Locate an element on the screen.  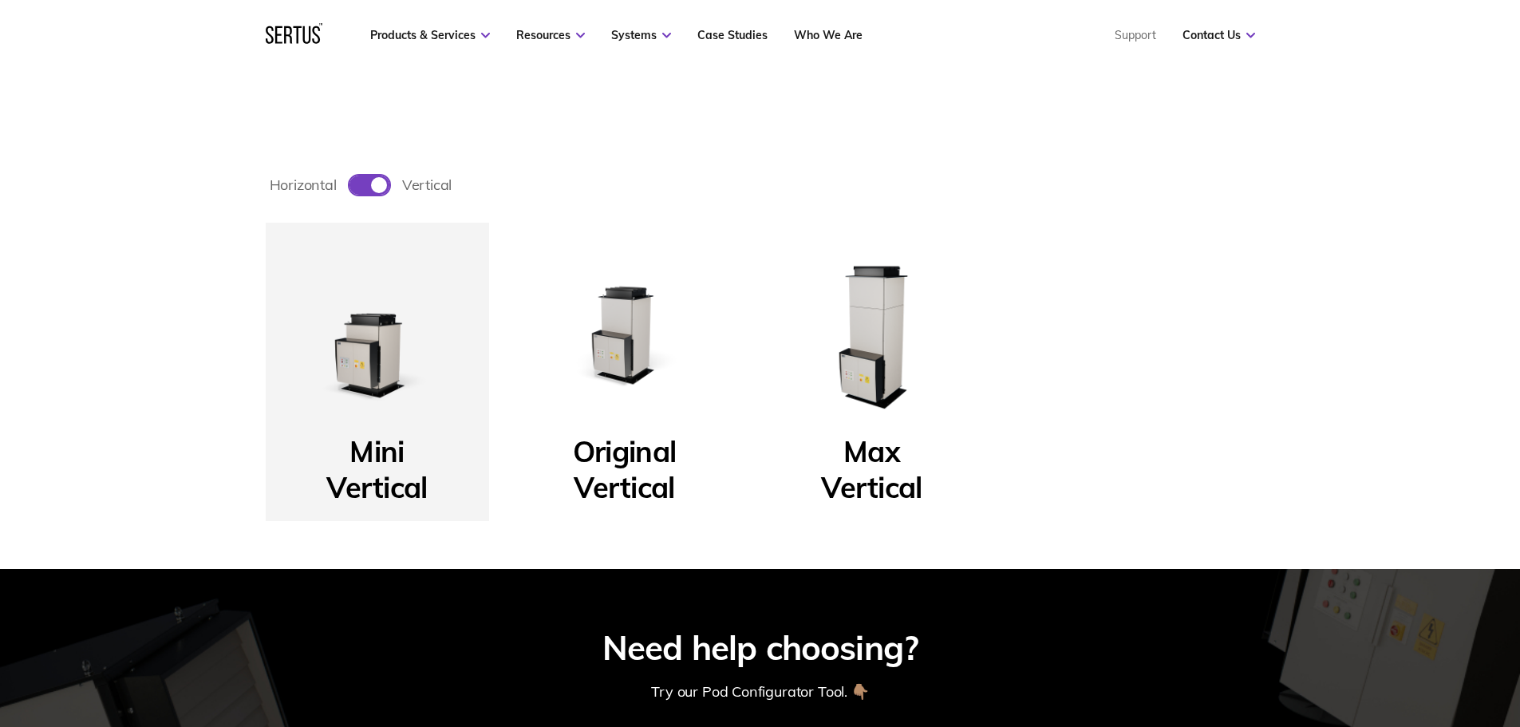
span: vertical is located at coordinates (427, 184).